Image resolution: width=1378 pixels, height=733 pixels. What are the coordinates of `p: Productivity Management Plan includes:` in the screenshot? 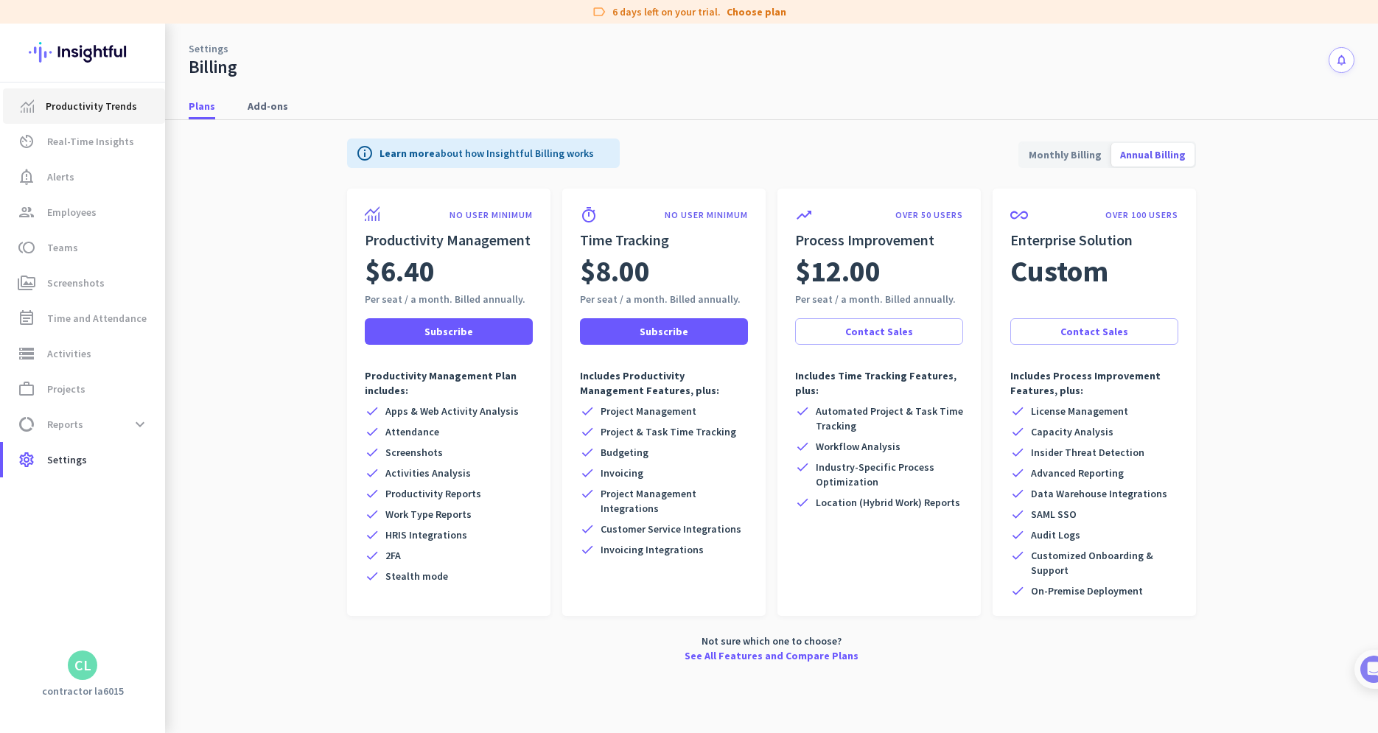 It's located at (449, 383).